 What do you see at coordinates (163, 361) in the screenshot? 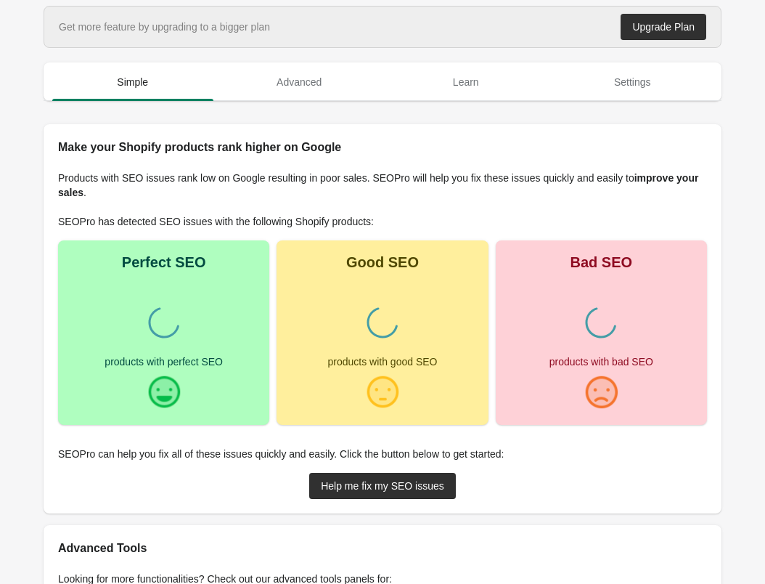
I see `div: products with perfect SEO` at bounding box center [163, 361].